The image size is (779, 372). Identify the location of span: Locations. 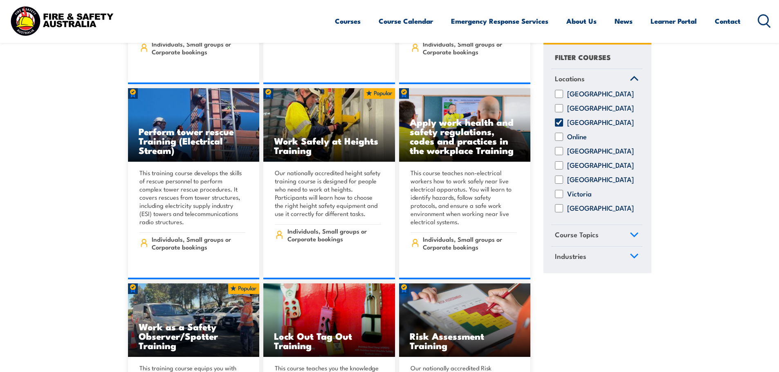
(569, 78).